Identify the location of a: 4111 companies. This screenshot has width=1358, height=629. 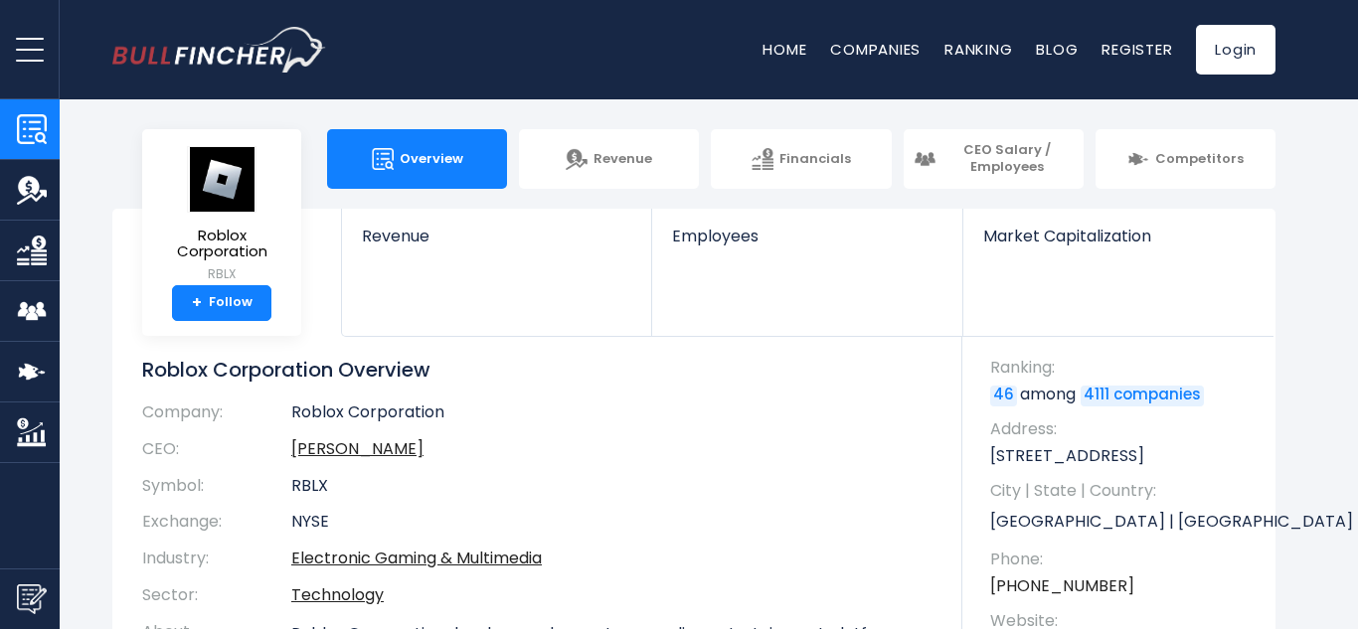
(1142, 396).